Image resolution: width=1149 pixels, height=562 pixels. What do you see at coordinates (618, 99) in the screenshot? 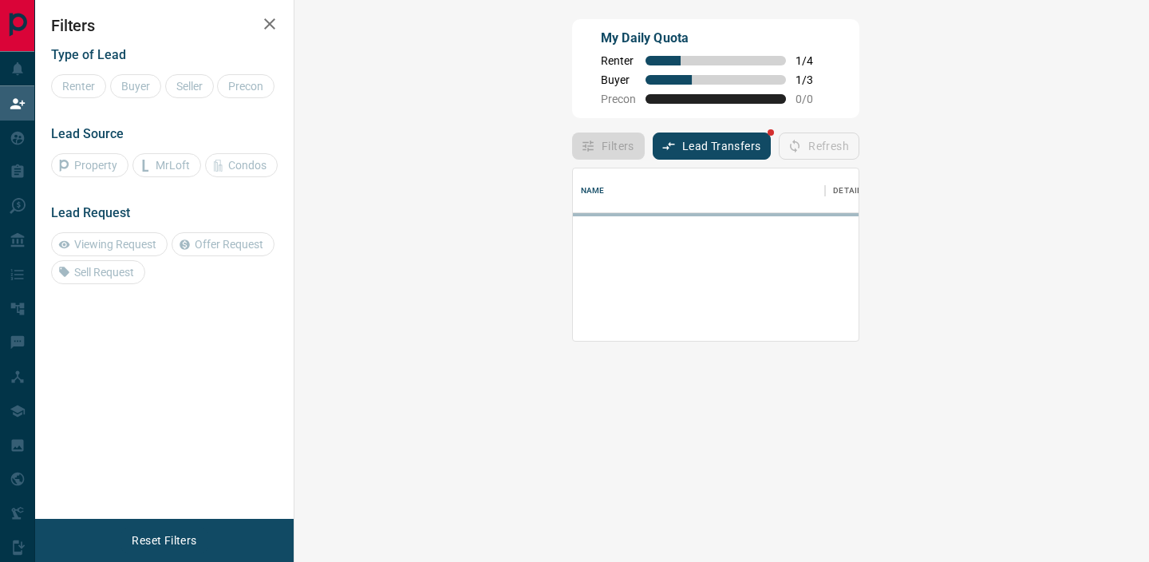
I see `span: Precon` at bounding box center [618, 99].